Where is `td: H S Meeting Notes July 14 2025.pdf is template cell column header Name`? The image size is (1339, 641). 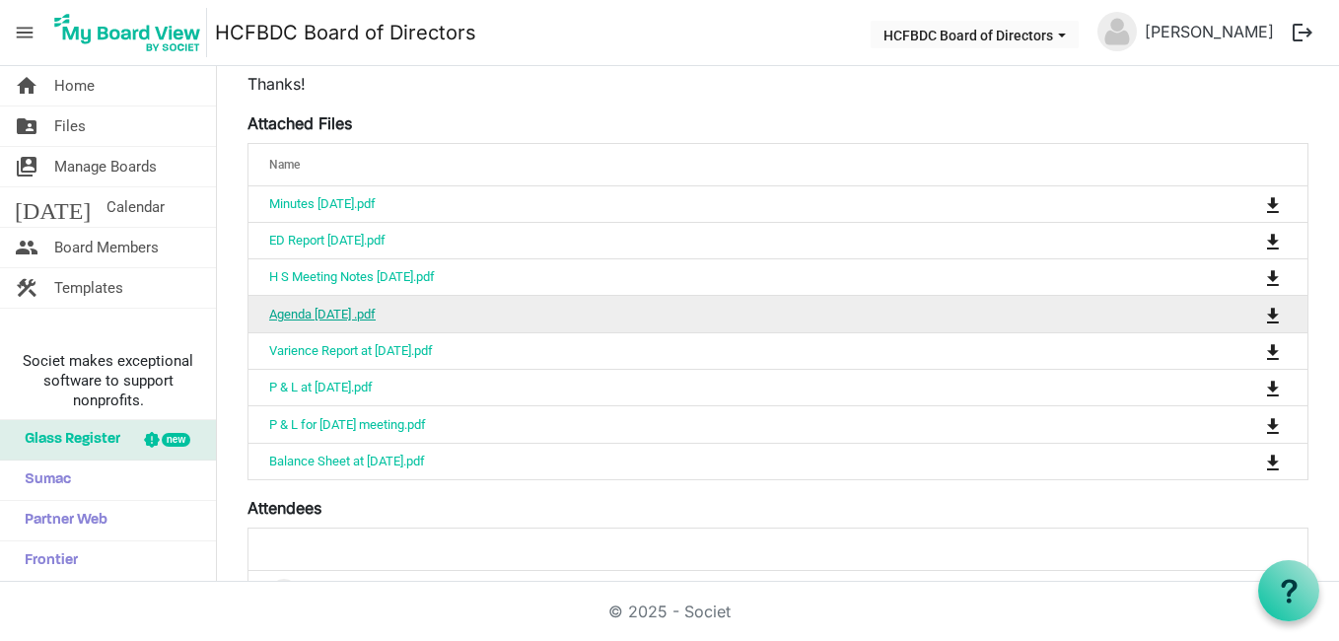 td: H S Meeting Notes July 14 2025.pdf is template cell column header Name is located at coordinates (716, 276).